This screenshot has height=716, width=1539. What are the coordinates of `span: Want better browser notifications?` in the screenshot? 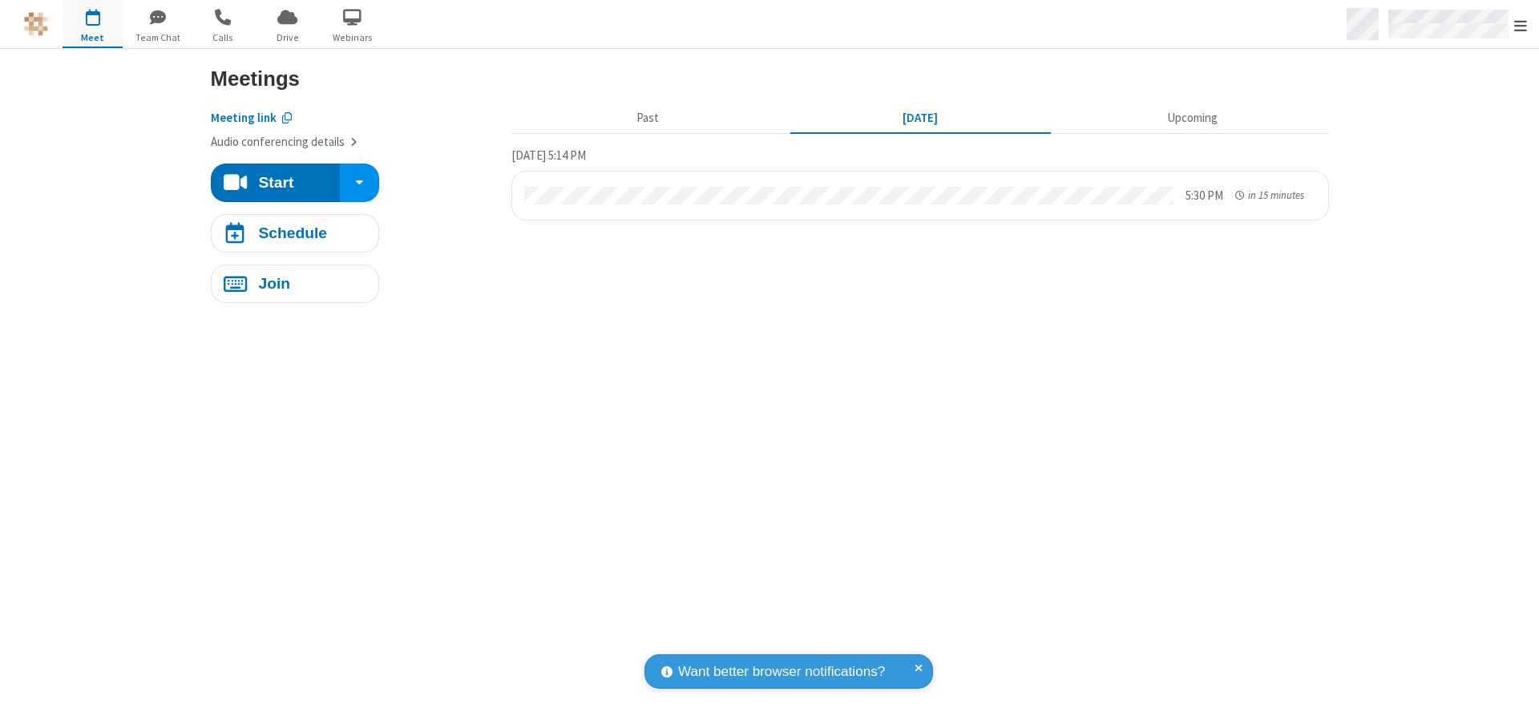 It's located at (781, 672).